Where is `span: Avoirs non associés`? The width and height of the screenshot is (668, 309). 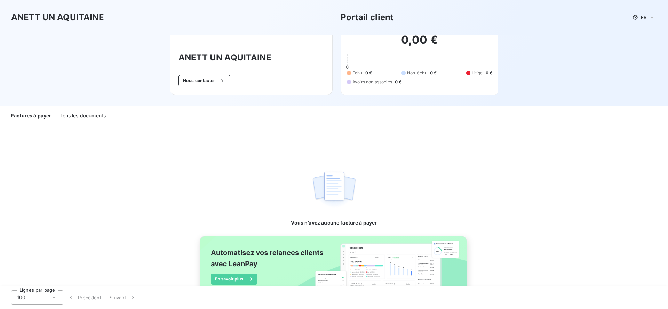
span: Avoirs non associés is located at coordinates (372, 82).